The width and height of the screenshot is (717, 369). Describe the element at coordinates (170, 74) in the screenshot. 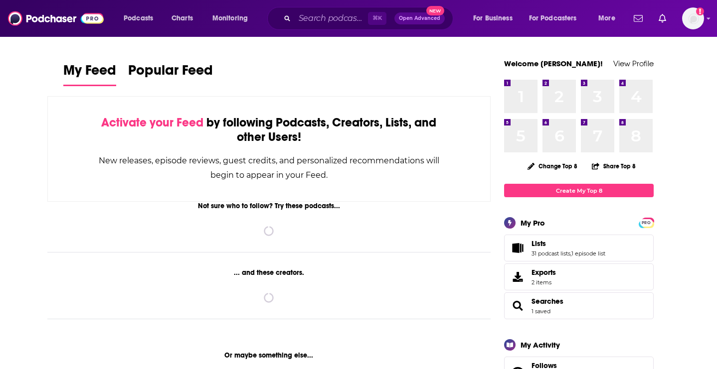

I see `a: Popular Feed` at that location.